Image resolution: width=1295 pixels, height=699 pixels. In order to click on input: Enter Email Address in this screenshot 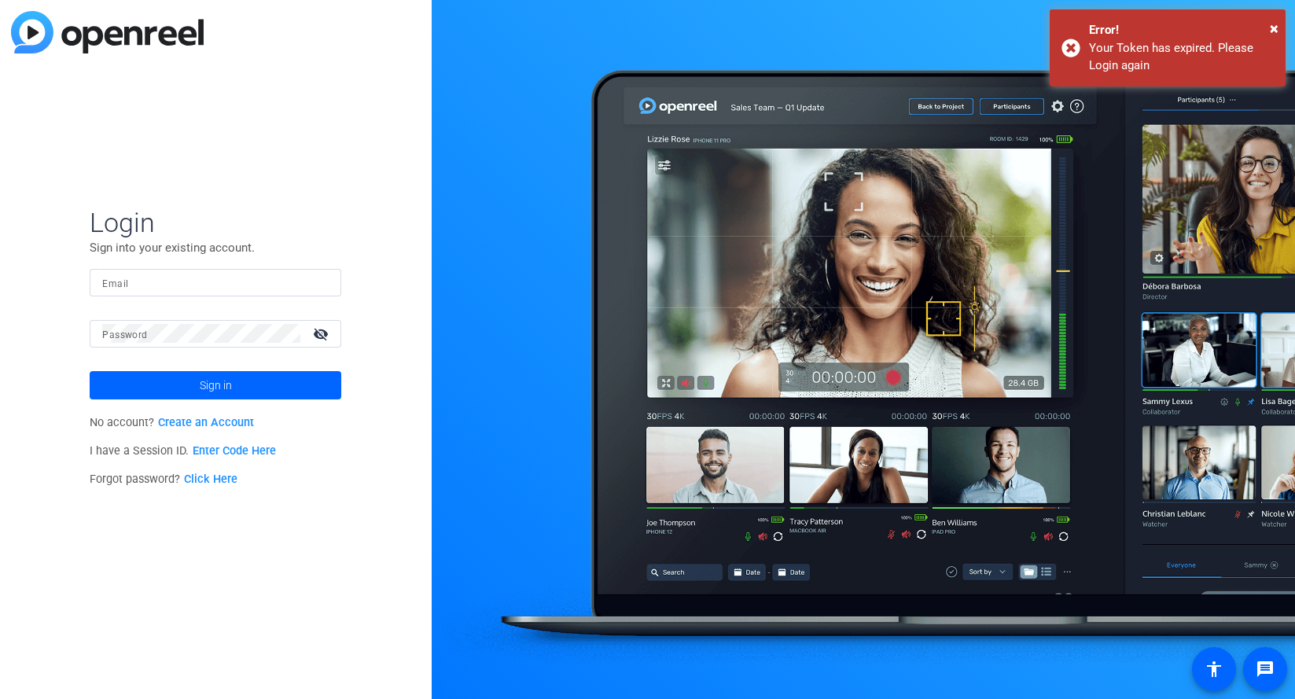, I will do `click(215, 282)`.